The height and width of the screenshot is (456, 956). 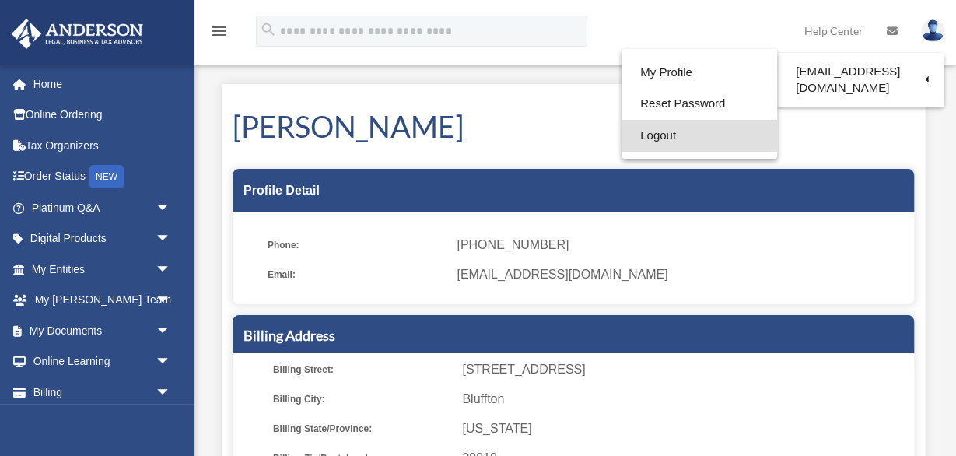 What do you see at coordinates (700, 103) in the screenshot?
I see `a: Reset Password` at bounding box center [700, 103].